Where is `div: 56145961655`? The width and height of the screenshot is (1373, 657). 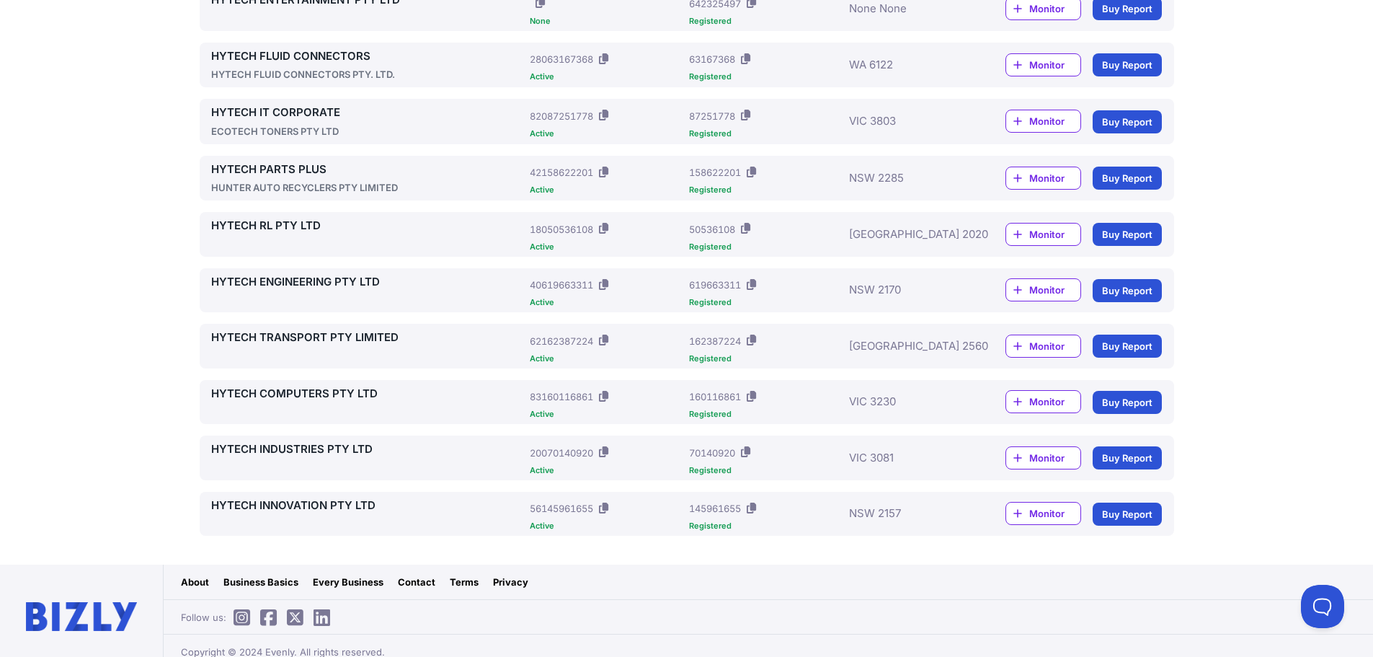
div: 56145961655 is located at coordinates (562, 508).